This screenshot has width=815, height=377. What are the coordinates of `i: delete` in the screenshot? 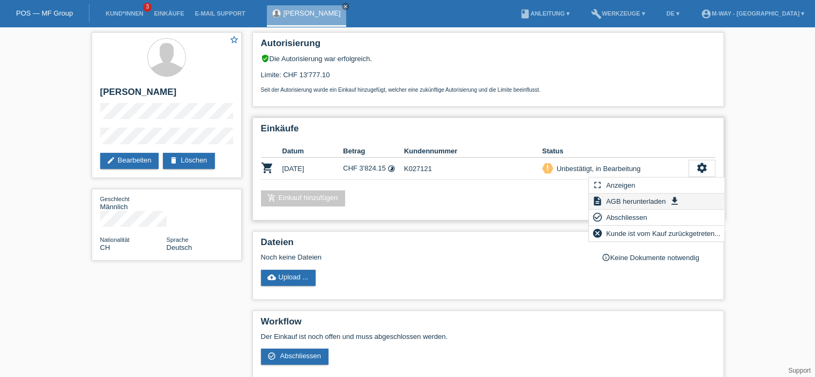 It's located at (174, 160).